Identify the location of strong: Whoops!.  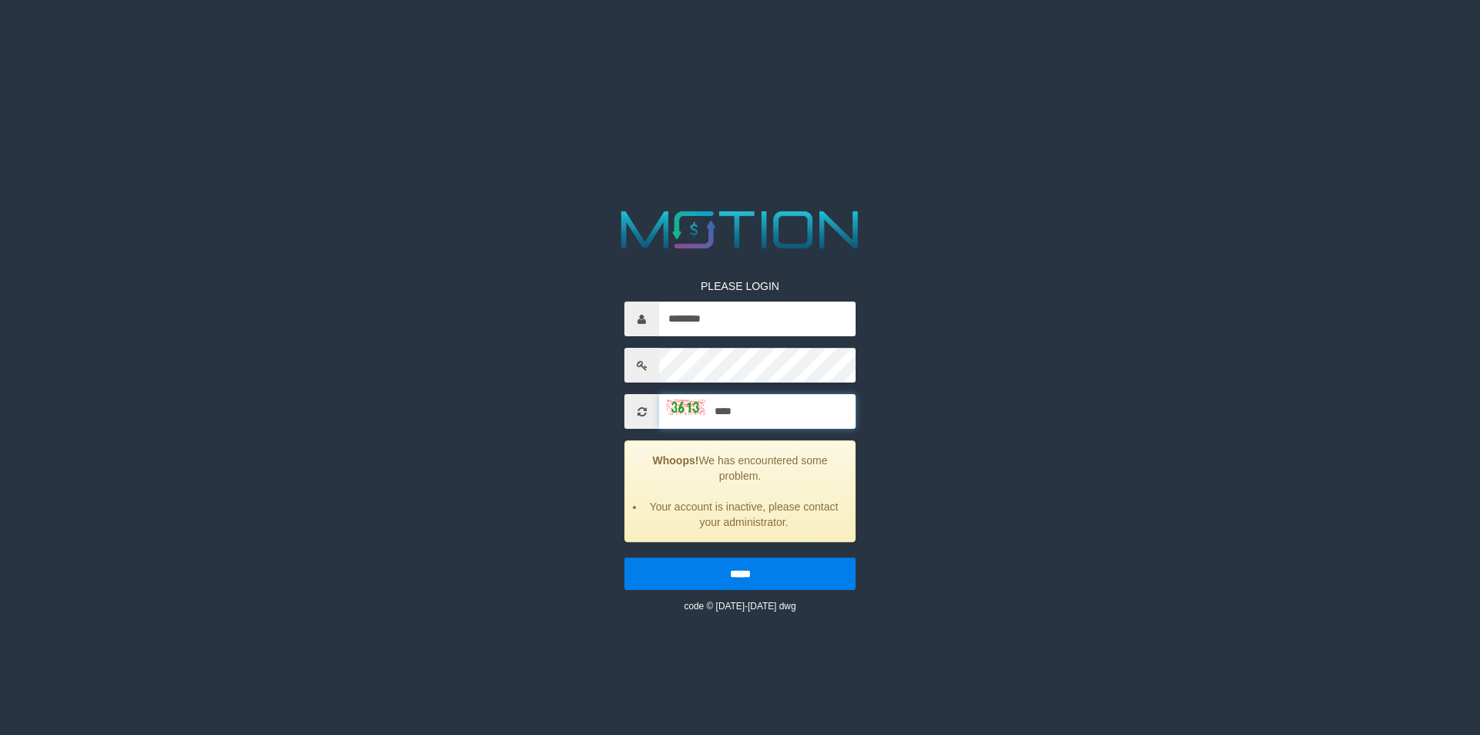
(676, 460).